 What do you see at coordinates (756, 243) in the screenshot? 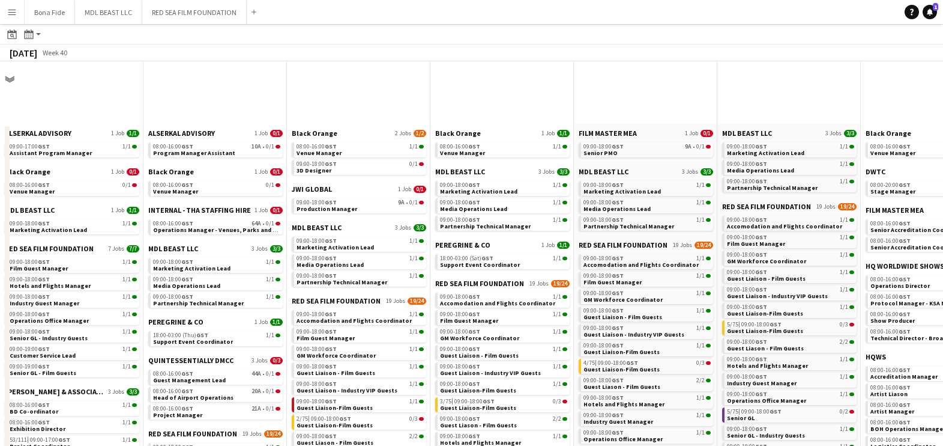
I see `span: Film Guest Manager` at bounding box center [756, 243].